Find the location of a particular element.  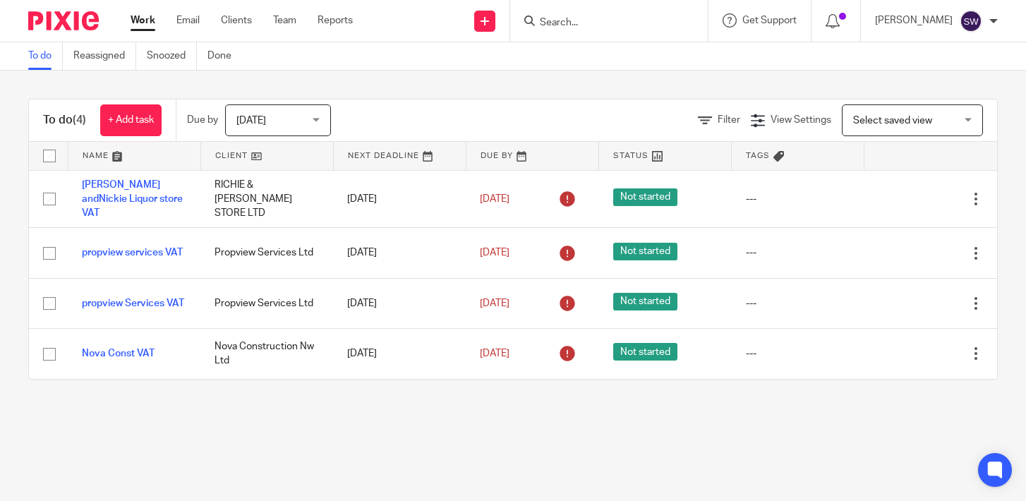

a: Done is located at coordinates (224, 56).